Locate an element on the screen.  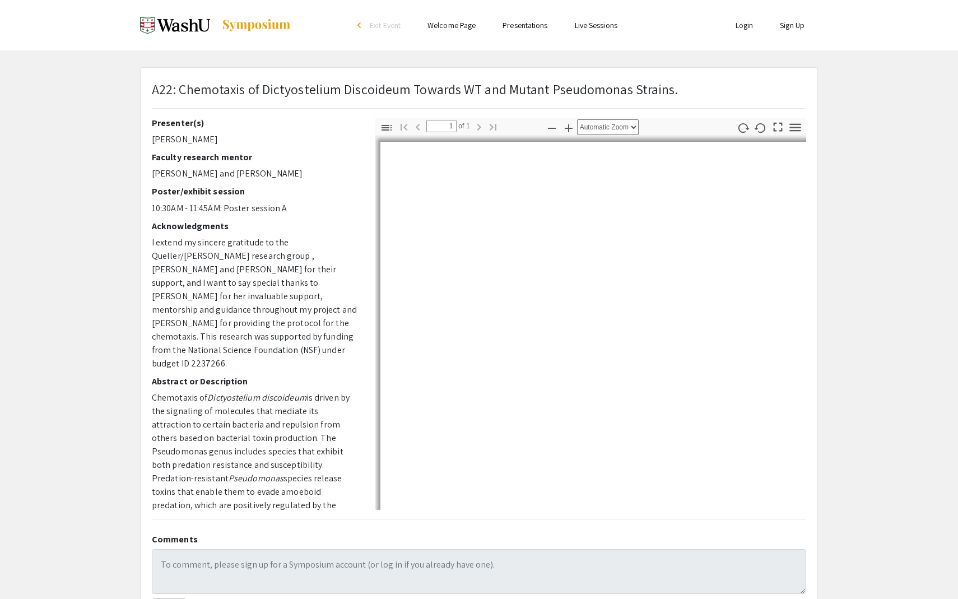
button: Tools is located at coordinates (795, 127).